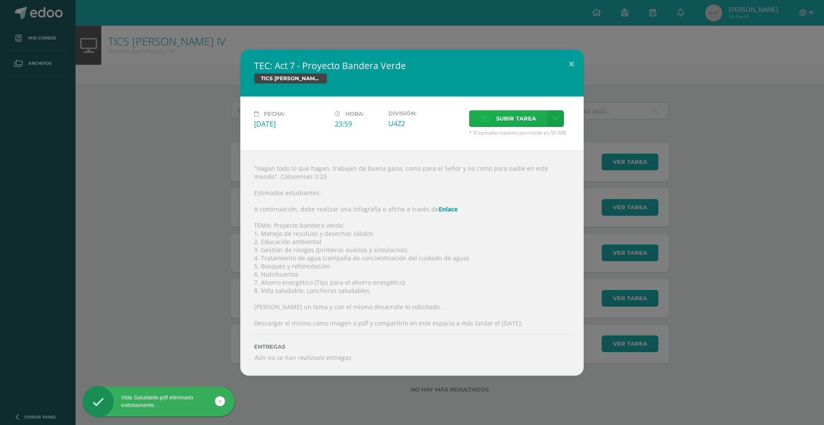 This screenshot has height=425, width=824. I want to click on label: ENTREGAS, so click(412, 347).